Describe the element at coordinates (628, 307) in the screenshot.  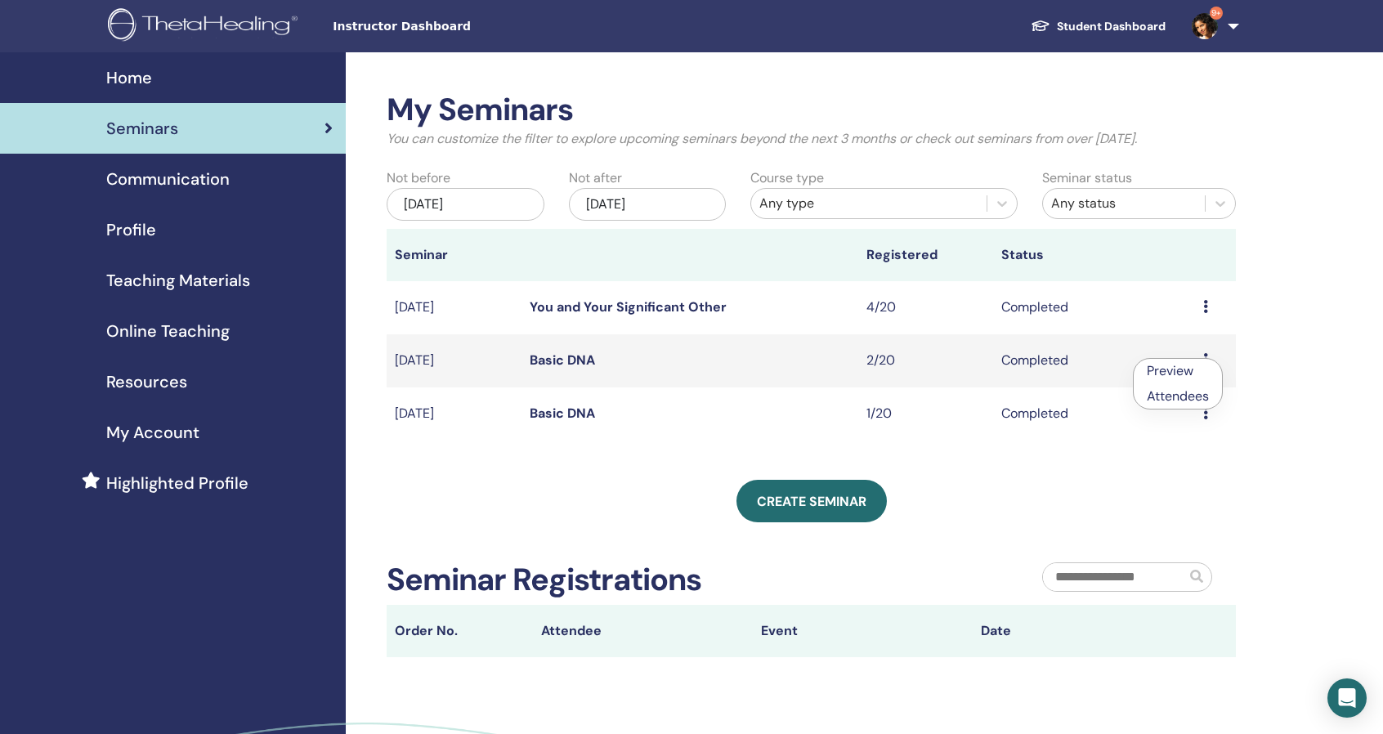
I see `a: You and Your Significant Other` at that location.